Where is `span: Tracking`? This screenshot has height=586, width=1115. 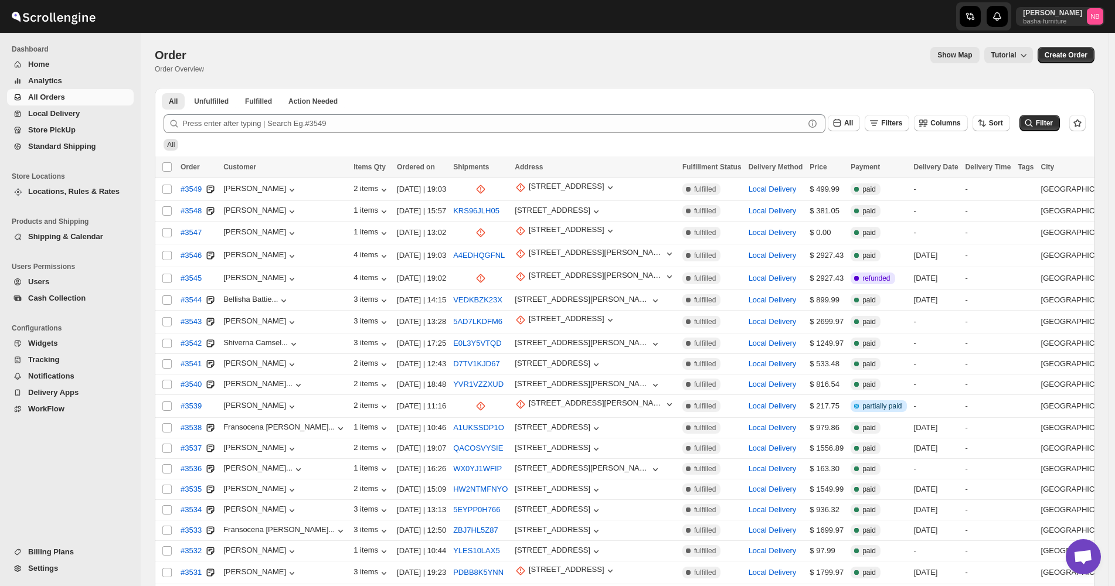 span: Tracking is located at coordinates (43, 359).